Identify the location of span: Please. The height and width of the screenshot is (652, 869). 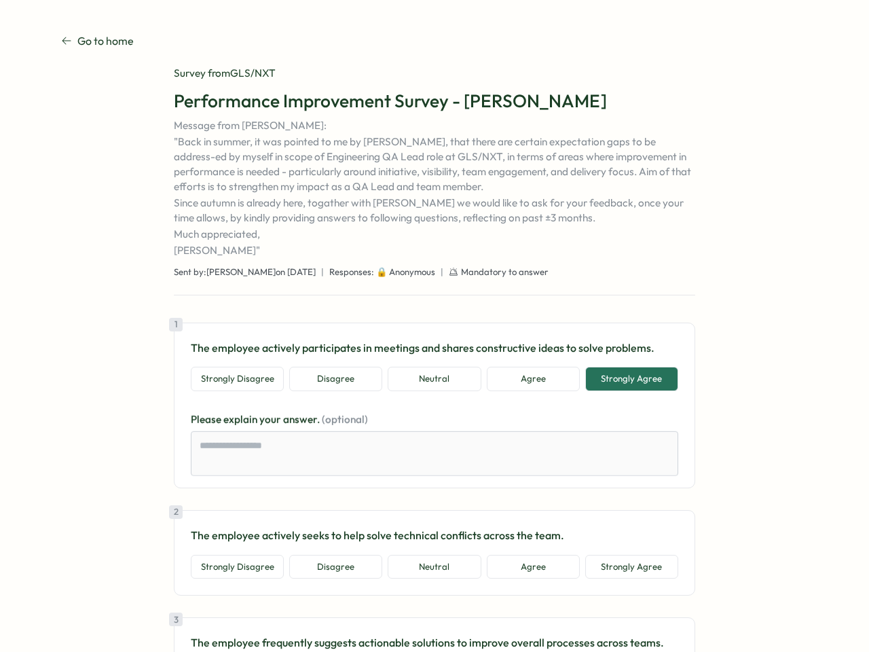
(207, 419).